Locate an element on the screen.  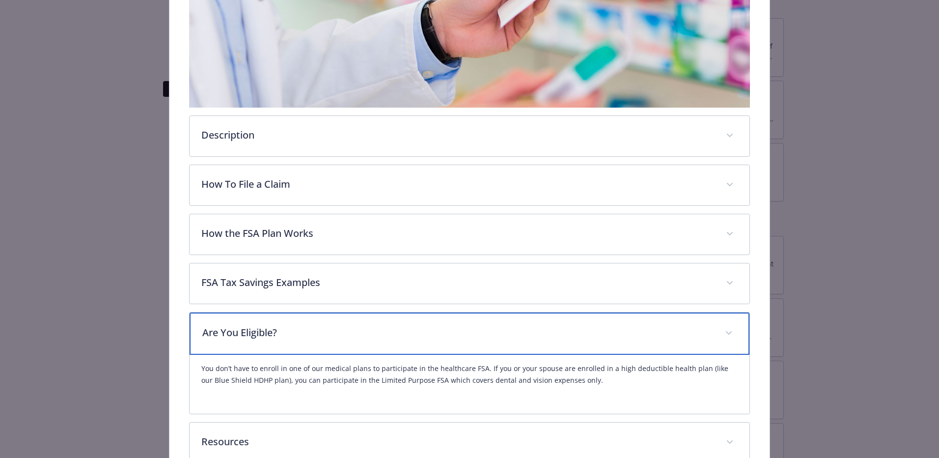
p: How the FSA Plan Works is located at coordinates (458, 233).